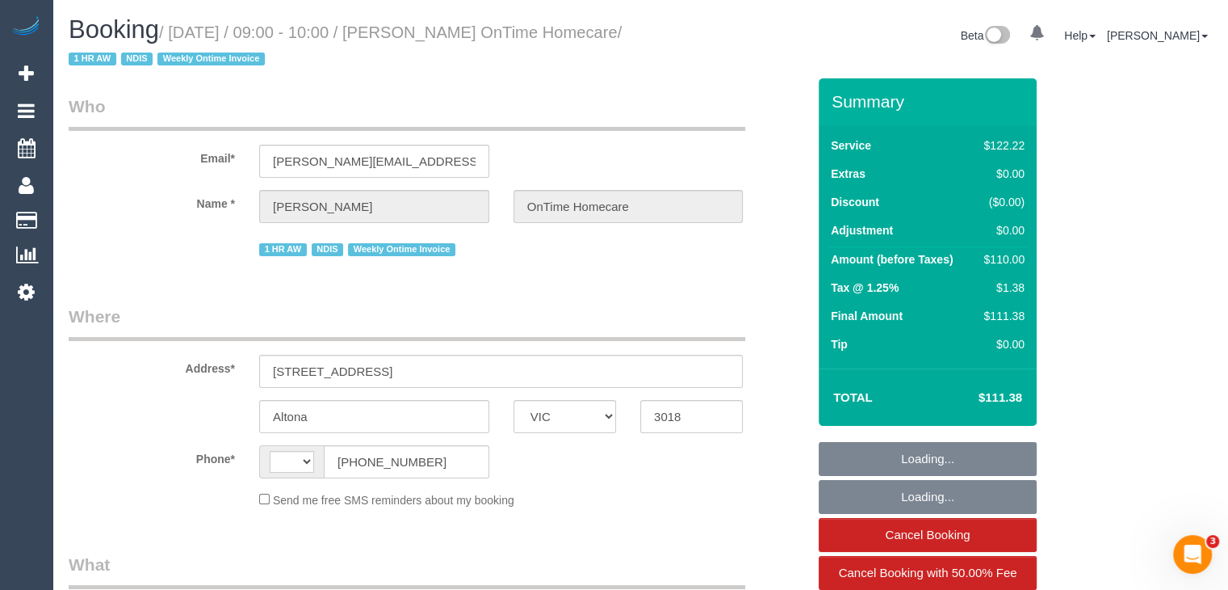 Image resolution: width=1228 pixels, height=590 pixels. What do you see at coordinates (1001, 259) in the screenshot?
I see `div: $110.00` at bounding box center [1001, 259].